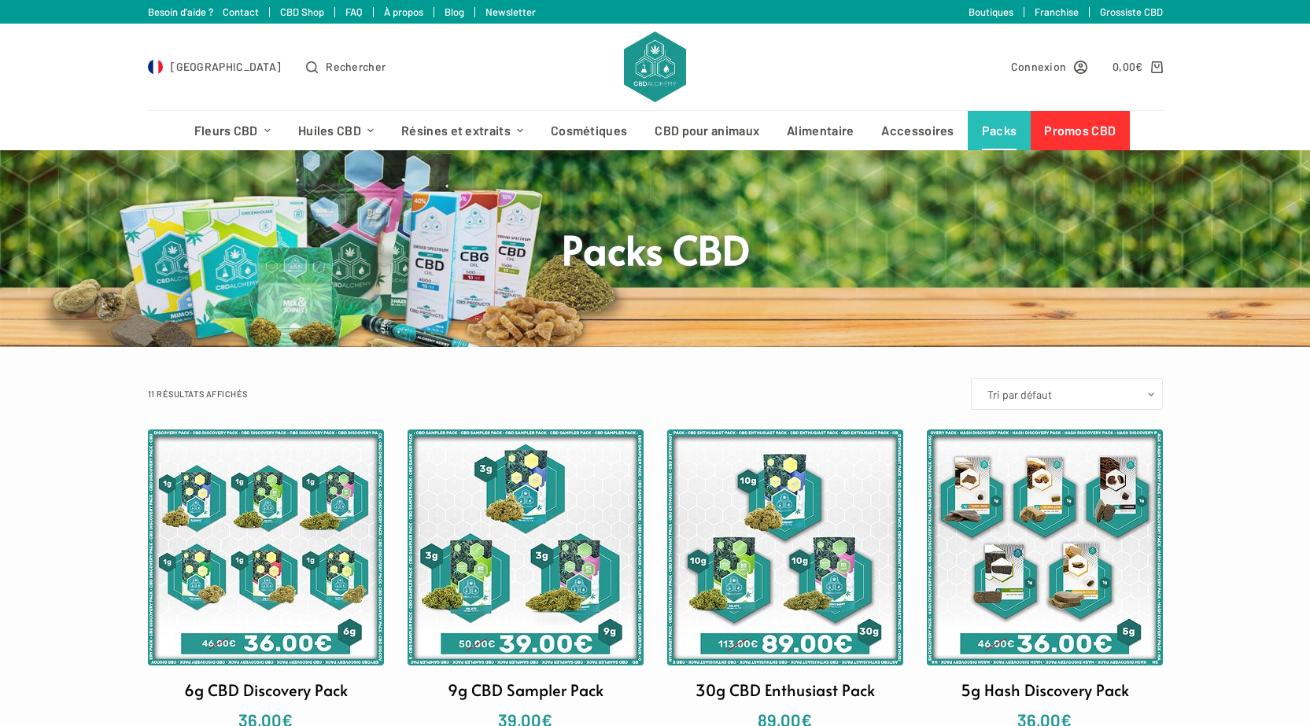  I want to click on button: Ouvrir le formulaire de recherche, so click(345, 66).